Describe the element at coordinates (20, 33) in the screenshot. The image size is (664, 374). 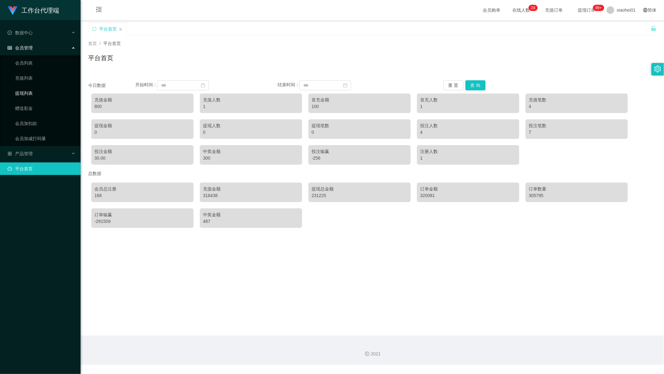
I see `span: 数据中心` at that location.